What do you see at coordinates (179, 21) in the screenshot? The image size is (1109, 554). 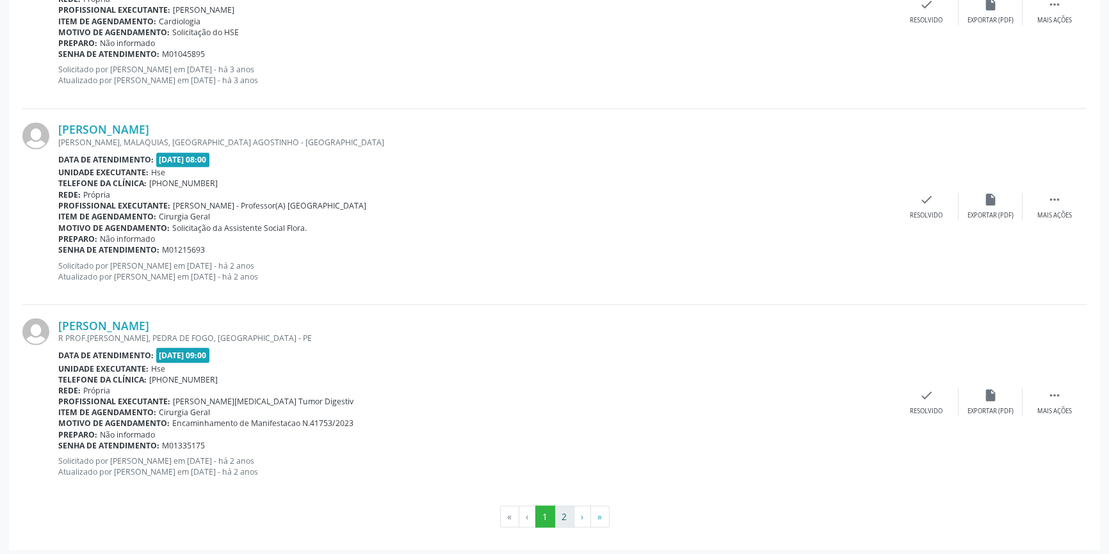 I see `span: Cardiologia` at bounding box center [179, 21].